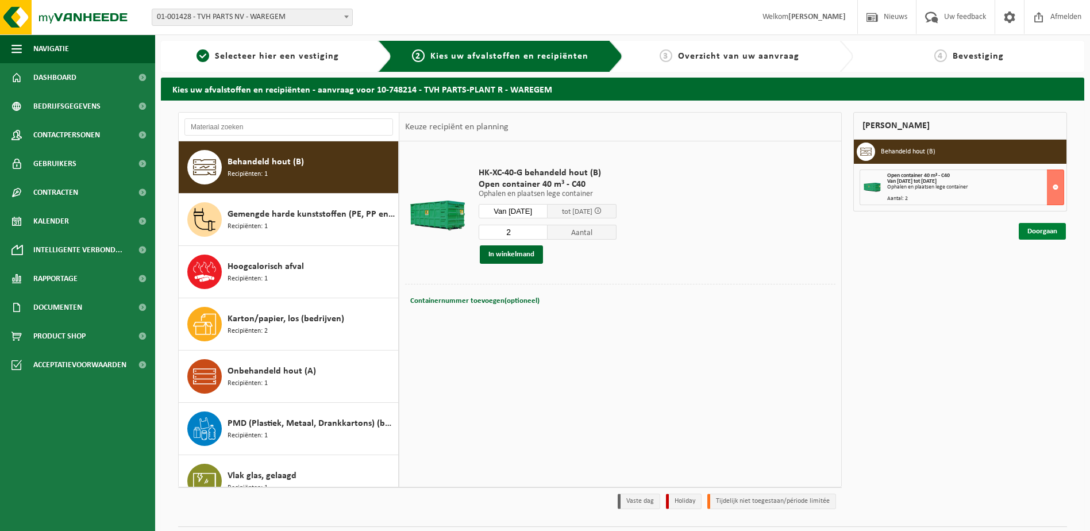 The height and width of the screenshot is (531, 1090). I want to click on li: Vaste dag, so click(639, 501).